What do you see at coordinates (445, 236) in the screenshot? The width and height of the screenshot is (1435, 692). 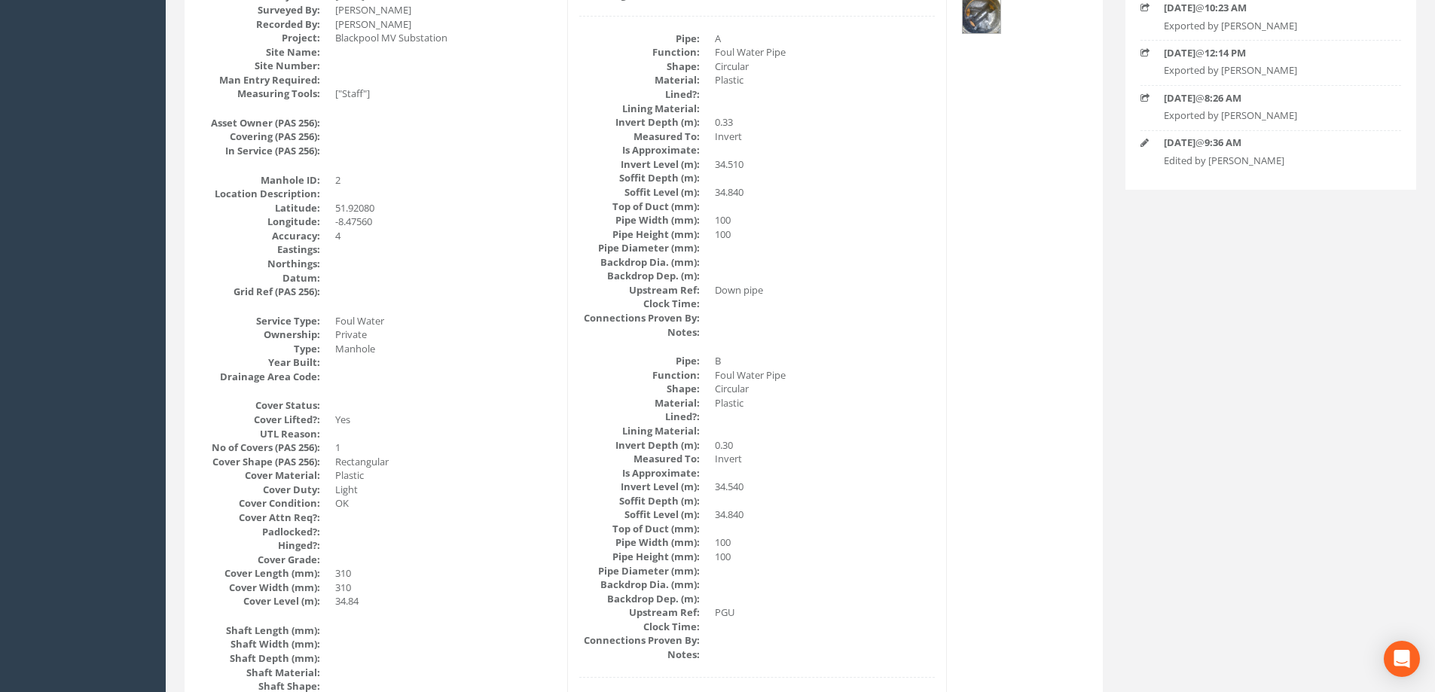 I see `dd: 4` at bounding box center [445, 236].